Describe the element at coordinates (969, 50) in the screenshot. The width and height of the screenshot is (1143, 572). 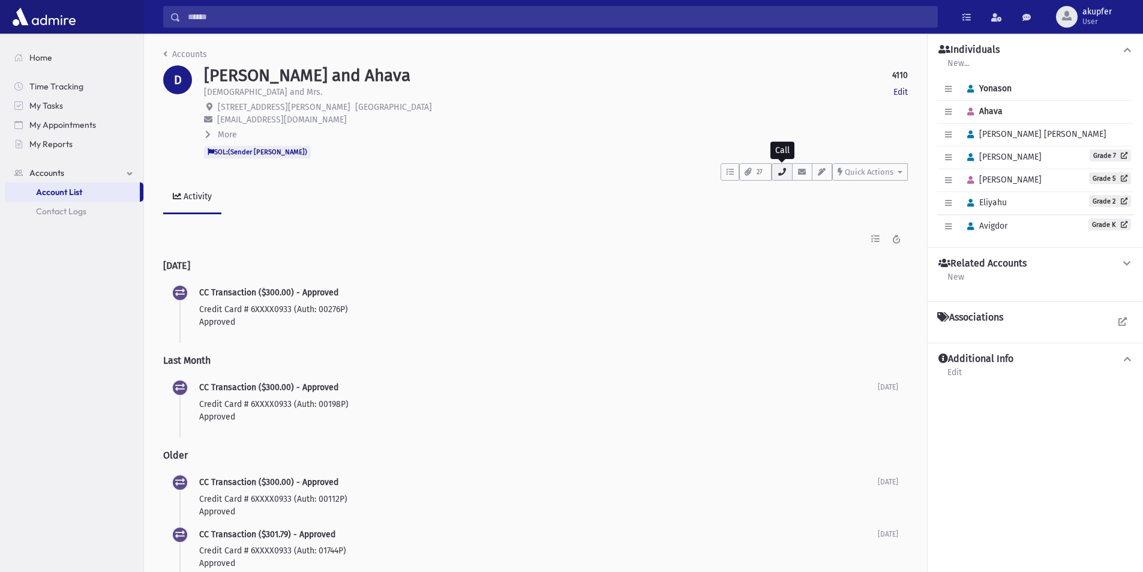
I see `h4: Individuals` at that location.